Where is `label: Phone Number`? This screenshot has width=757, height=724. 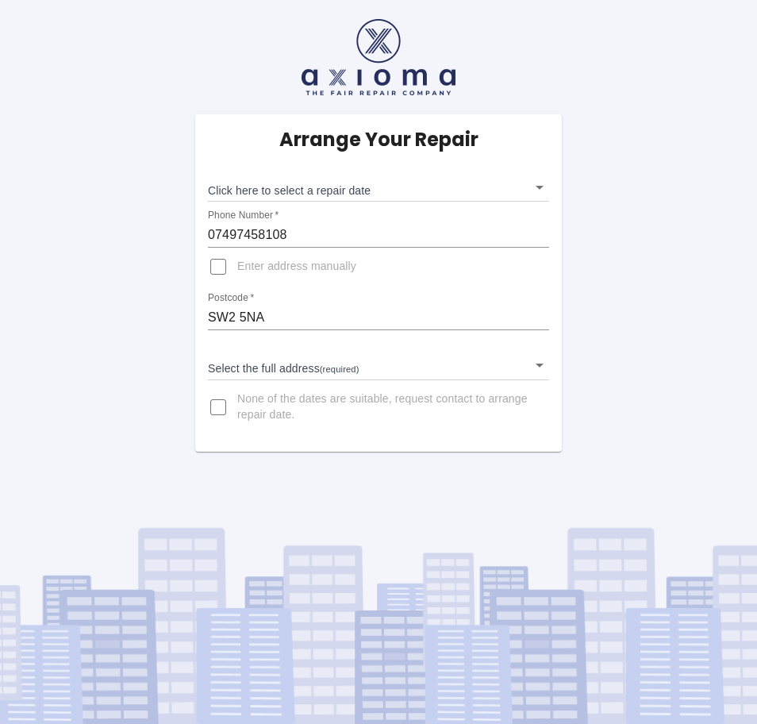 label: Phone Number is located at coordinates (243, 215).